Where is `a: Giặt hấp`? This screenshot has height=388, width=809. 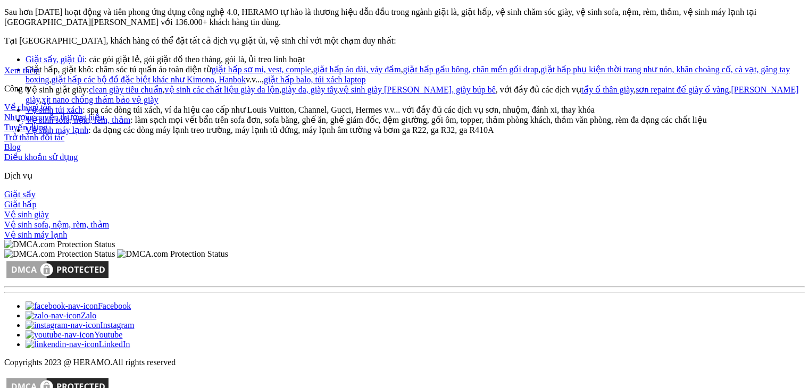
a: Giặt hấp is located at coordinates (20, 204).